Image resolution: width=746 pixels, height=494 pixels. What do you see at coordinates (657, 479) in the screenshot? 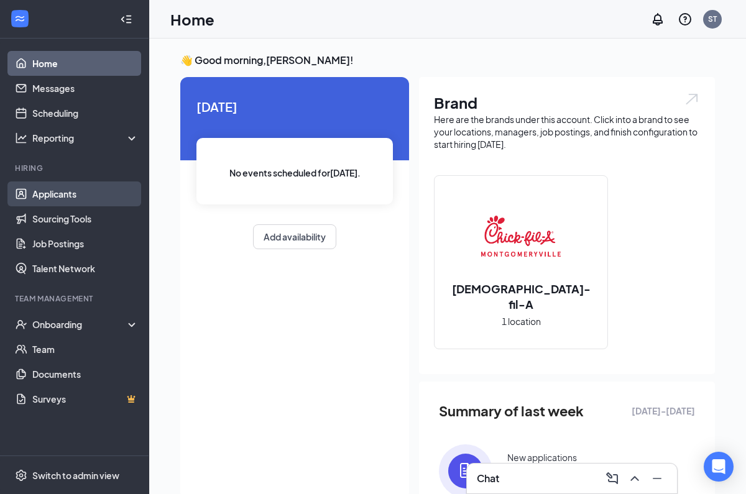
I see `svg: Minimize` at bounding box center [657, 479].